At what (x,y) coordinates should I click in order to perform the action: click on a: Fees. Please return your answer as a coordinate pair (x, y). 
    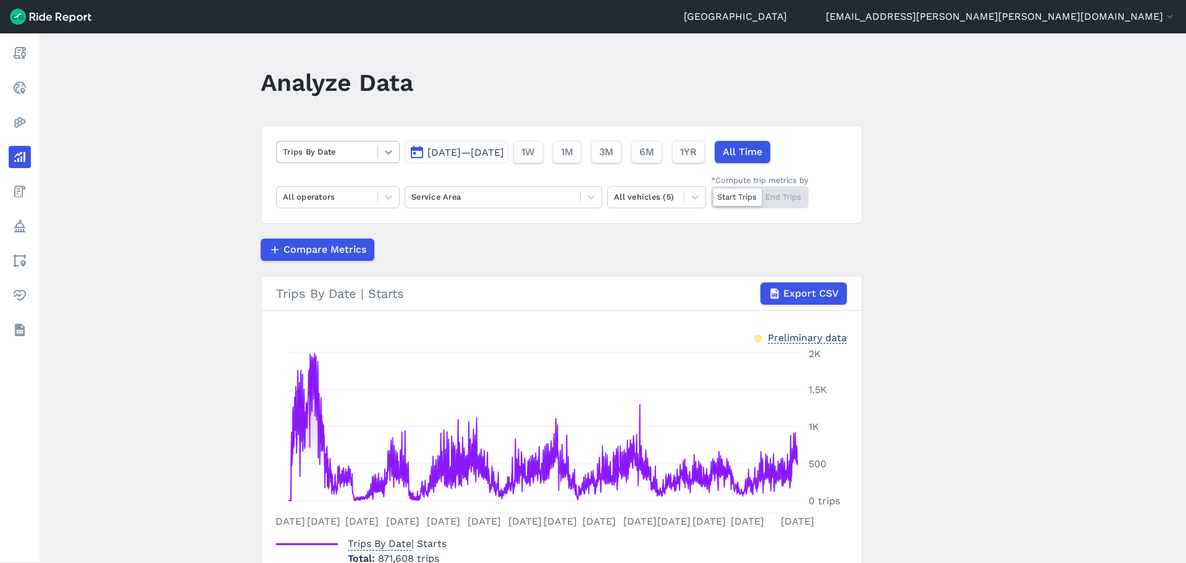
    Looking at the image, I should click on (20, 192).